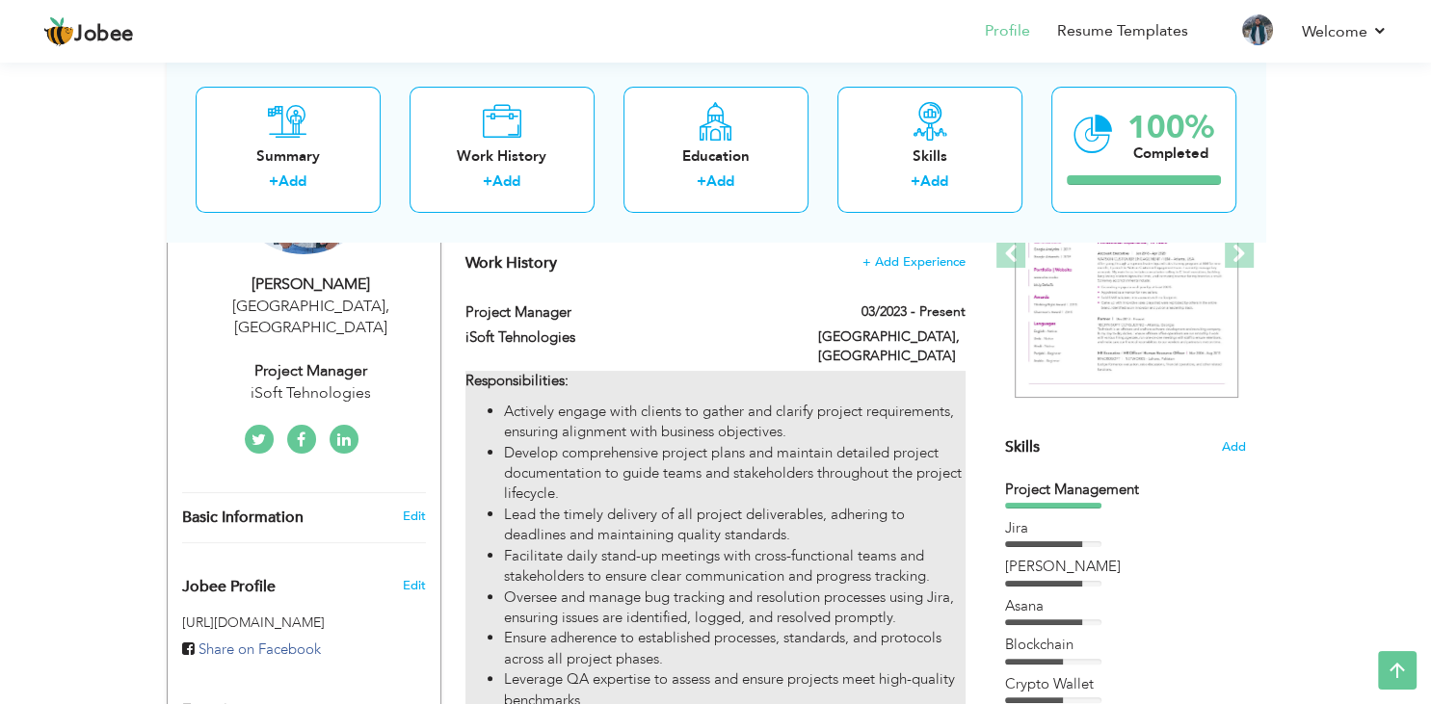 Image resolution: width=1431 pixels, height=704 pixels. What do you see at coordinates (627, 312) in the screenshot?
I see `label: Project Manager` at bounding box center [627, 312].